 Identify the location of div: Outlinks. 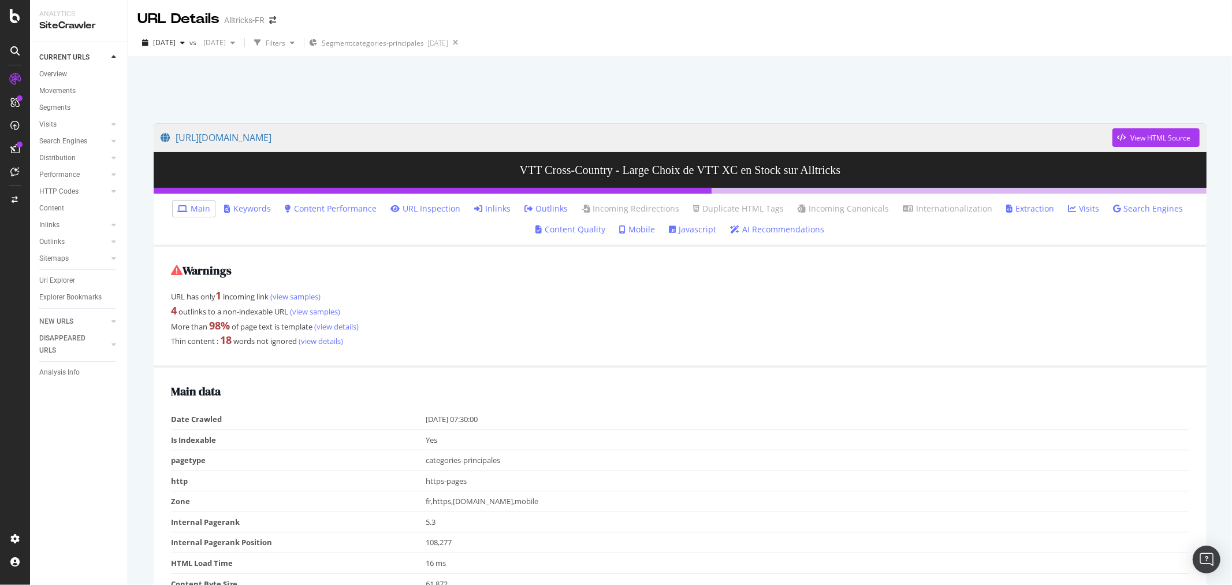
(52, 242).